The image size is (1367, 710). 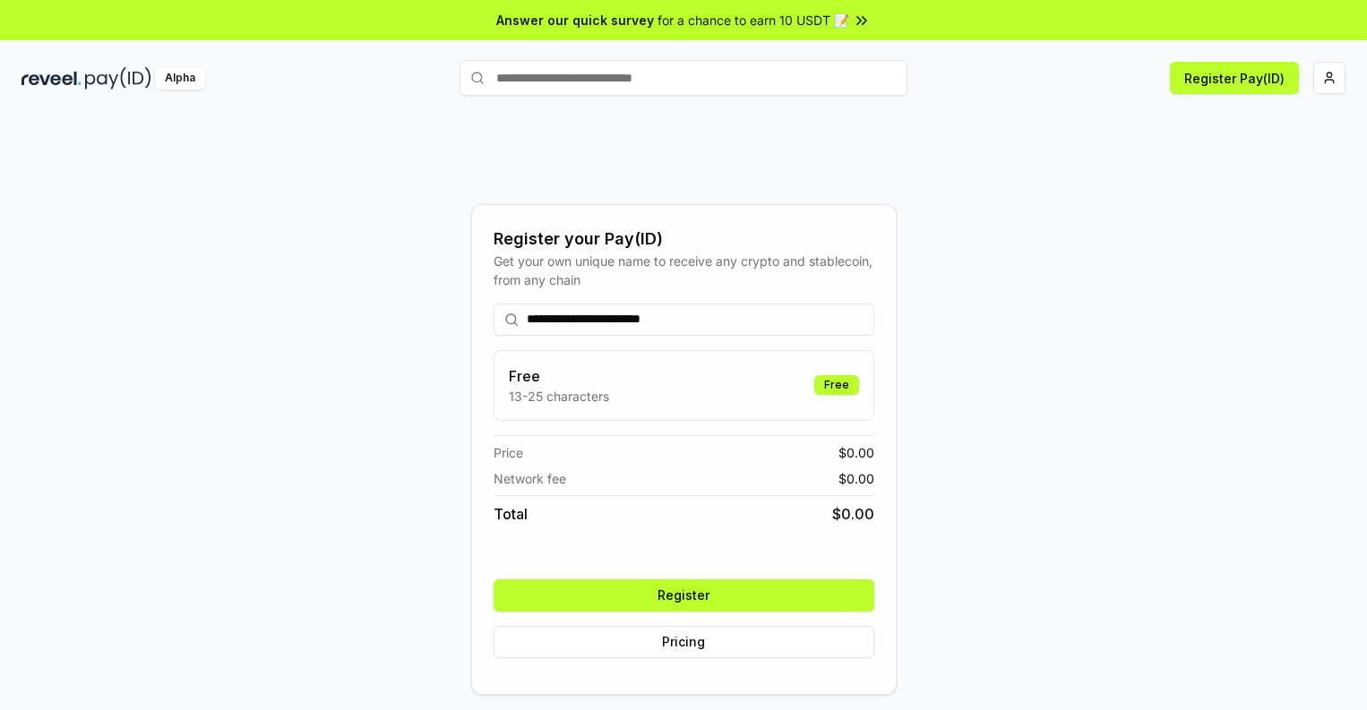 What do you see at coordinates (684, 239) in the screenshot?
I see `div: Register your Pay(ID)` at bounding box center [684, 239].